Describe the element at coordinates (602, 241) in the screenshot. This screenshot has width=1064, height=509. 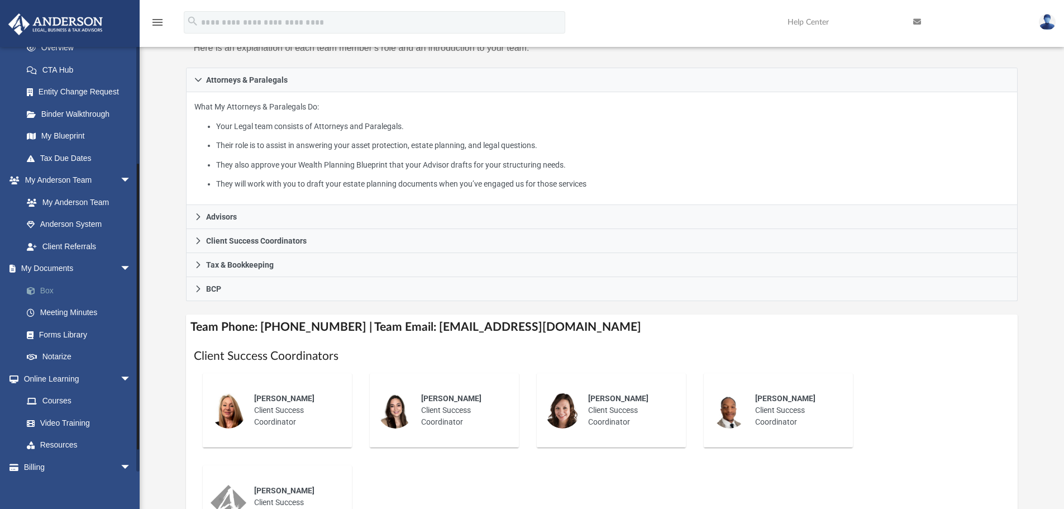
I see `a: Client Success Coordinators` at that location.